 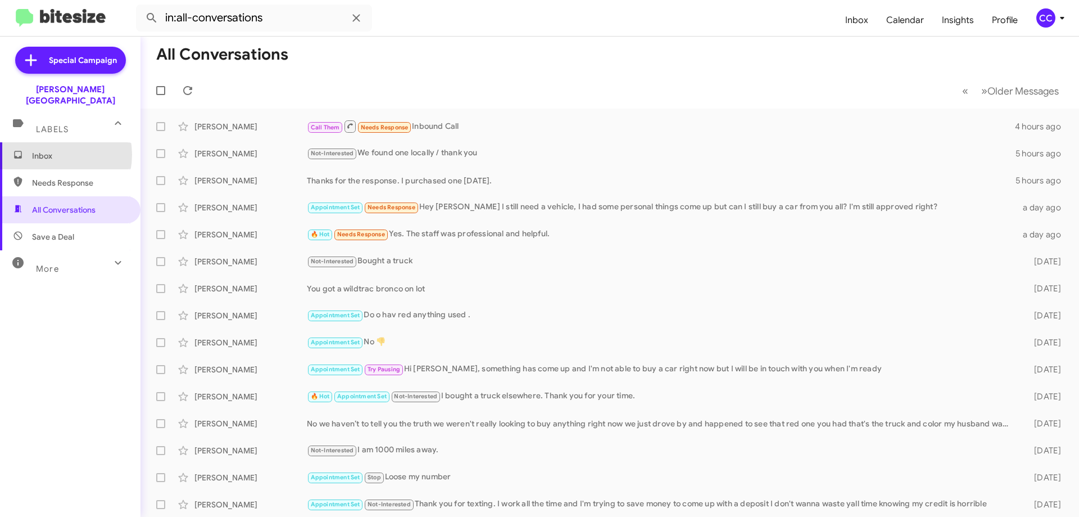 I want to click on div: Loose my number, so click(x=662, y=477).